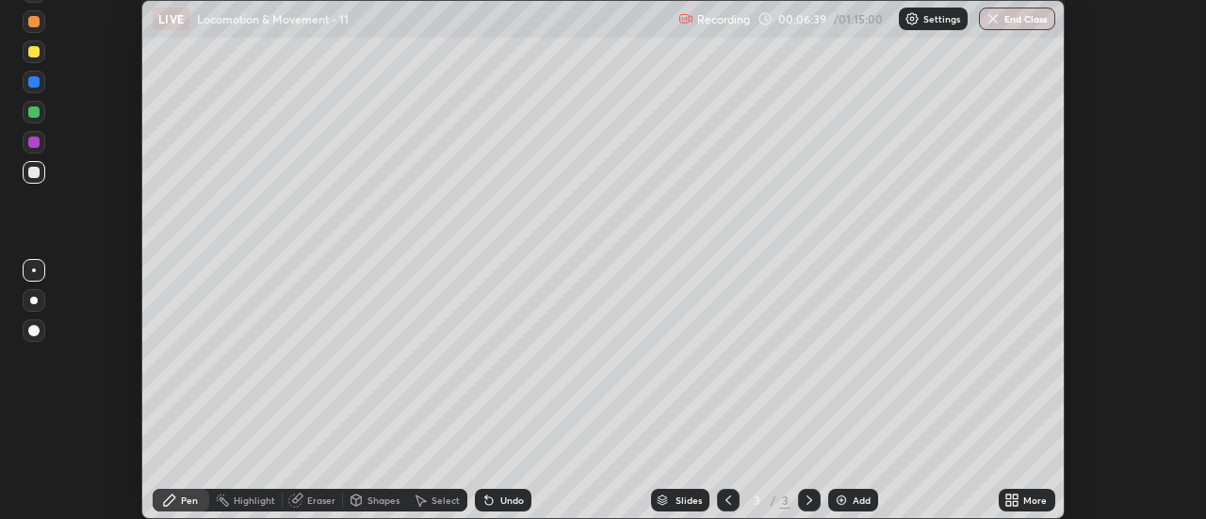 This screenshot has height=519, width=1206. I want to click on img: recording.375f2c34.svg, so click(686, 19).